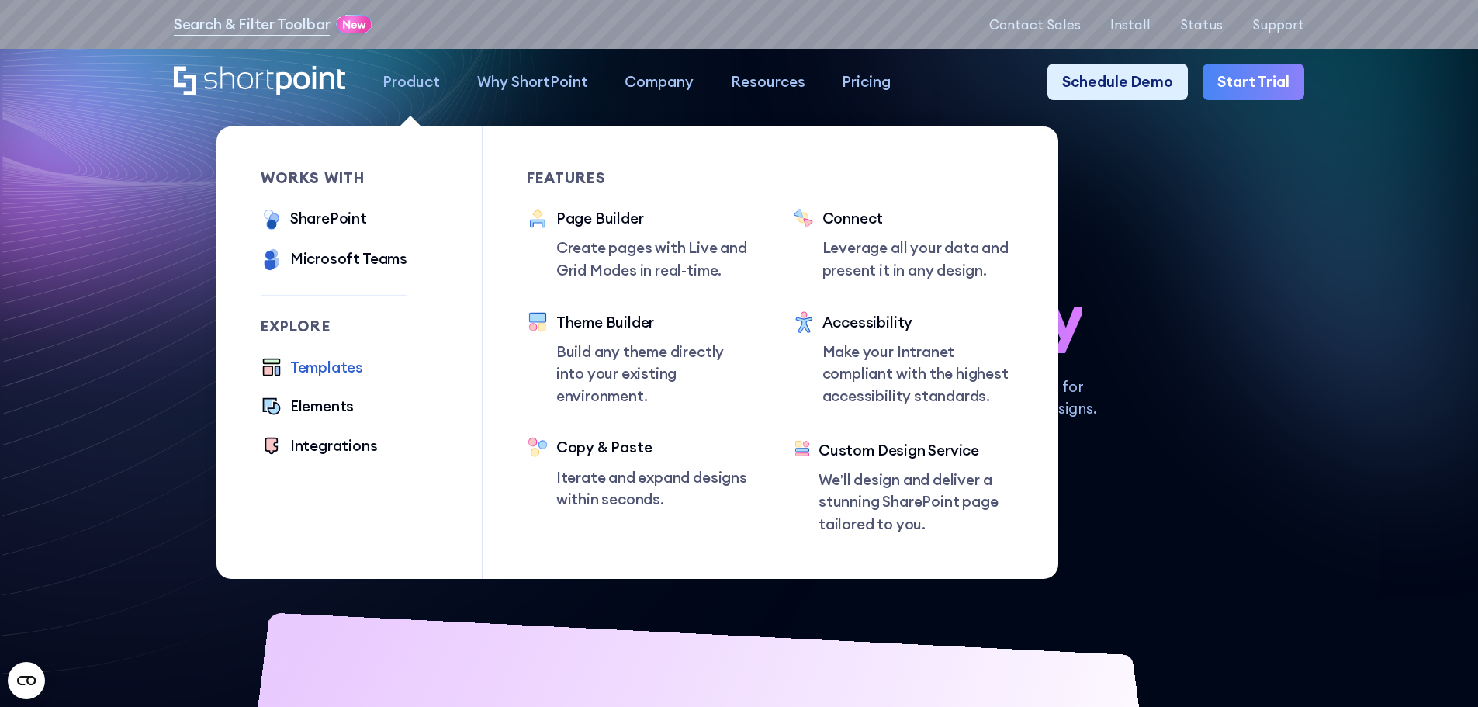 This screenshot has width=1478, height=707. Describe the element at coordinates (307, 407) in the screenshot. I see `a: Elements` at that location.